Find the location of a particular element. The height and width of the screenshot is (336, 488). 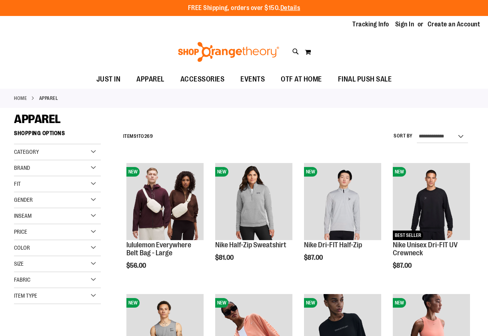

a: lululemon Everywhere Belt Bag - LargeNEW is located at coordinates (165, 202).